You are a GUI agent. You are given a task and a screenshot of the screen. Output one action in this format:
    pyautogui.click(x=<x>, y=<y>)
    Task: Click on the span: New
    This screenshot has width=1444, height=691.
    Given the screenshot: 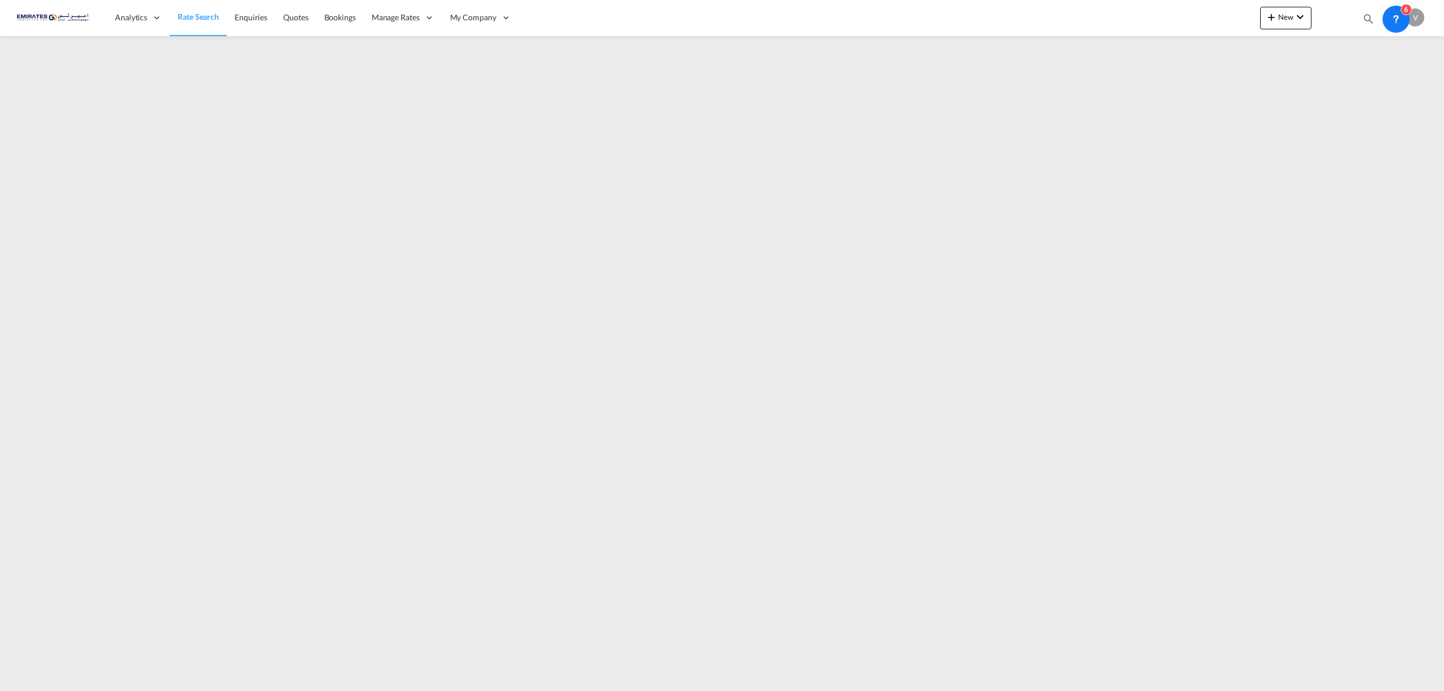 What is the action you would take?
    pyautogui.click(x=1285, y=17)
    